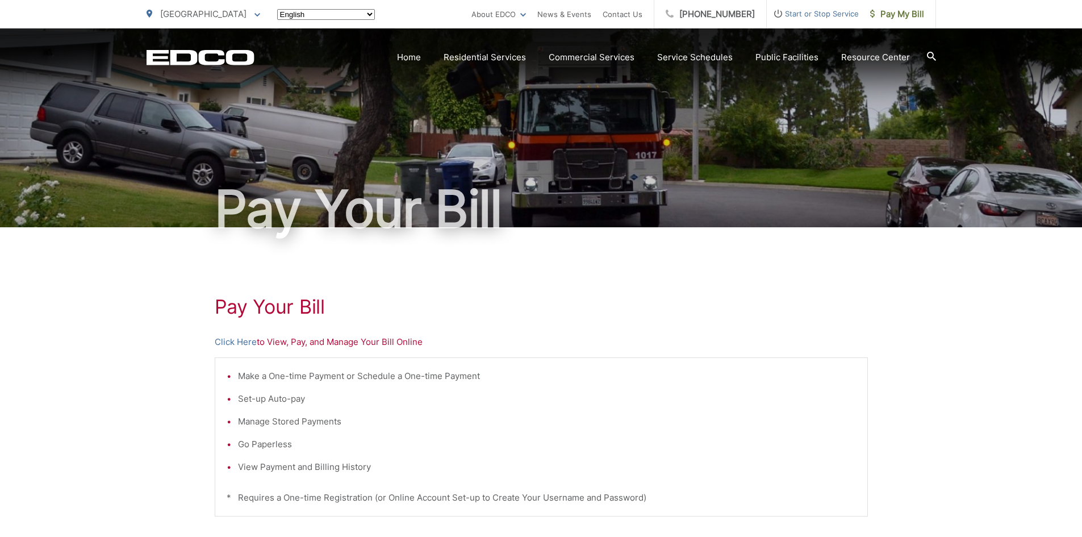 Image resolution: width=1082 pixels, height=537 pixels. I want to click on li: View Payment and Billing History, so click(547, 467).